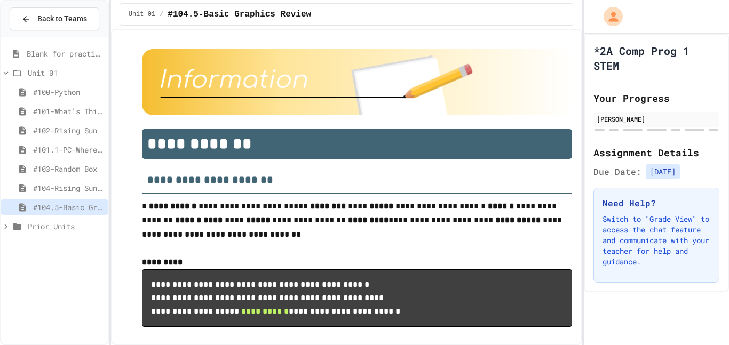 This screenshot has width=729, height=345. I want to click on span: #101-What's This ??, so click(68, 111).